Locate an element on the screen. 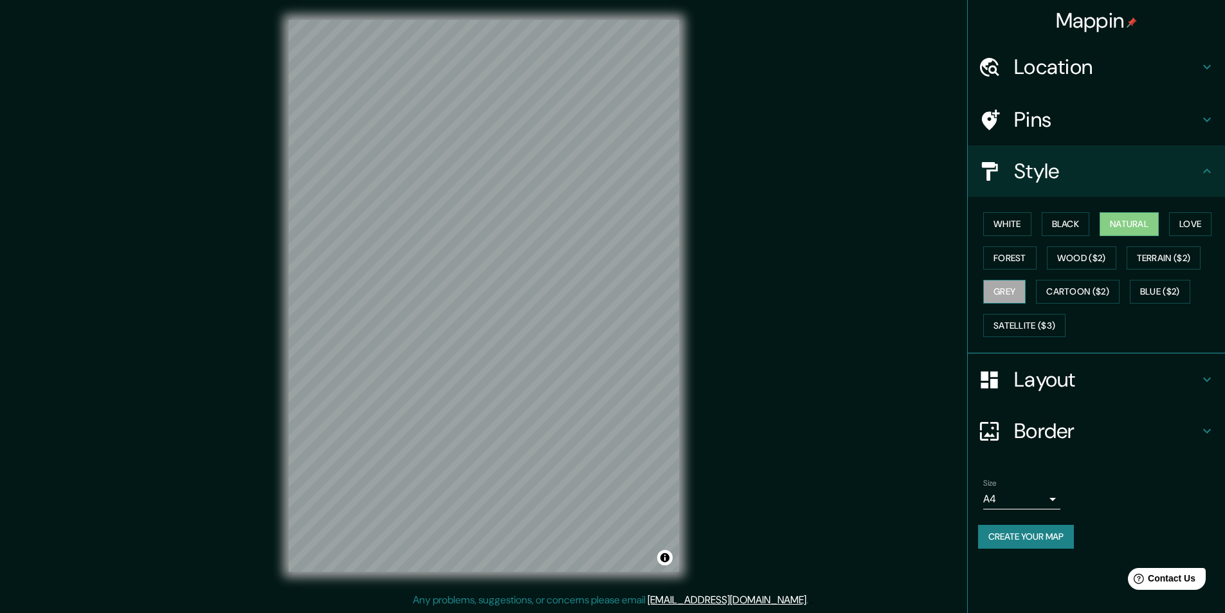  button: Create your map is located at coordinates (1026, 537).